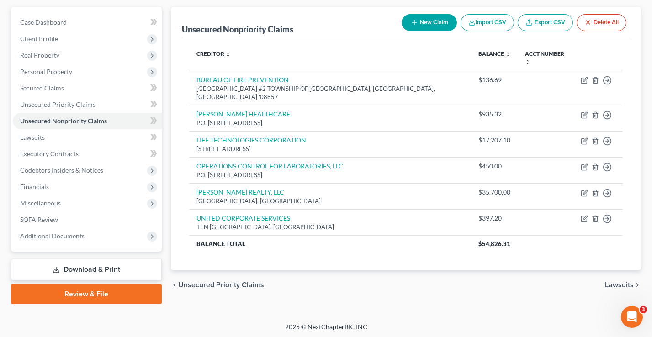 Image resolution: width=652 pixels, height=337 pixels. What do you see at coordinates (217, 285) in the screenshot?
I see `button: chevron_left Unsecured Priority Claims` at bounding box center [217, 285].